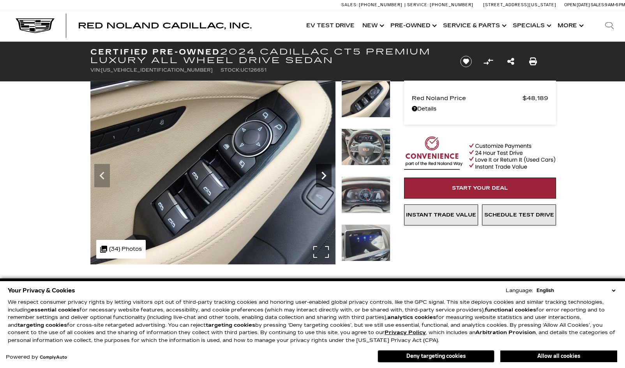 The image size is (625, 368). I want to click on a: Cadillac Dark Logo with Cadillac White Text, so click(35, 26).